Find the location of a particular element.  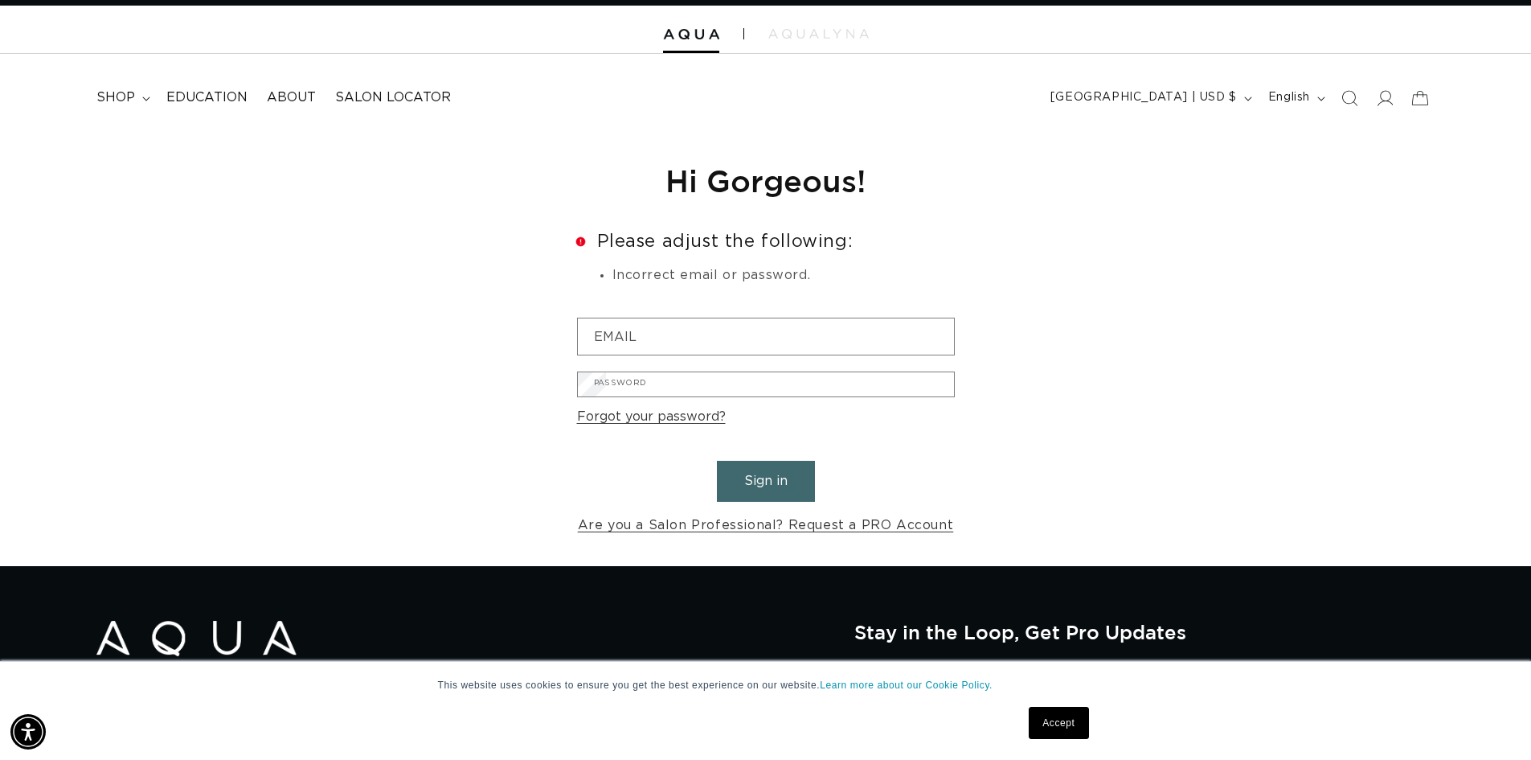

summary: Search is located at coordinates (1350, 98).